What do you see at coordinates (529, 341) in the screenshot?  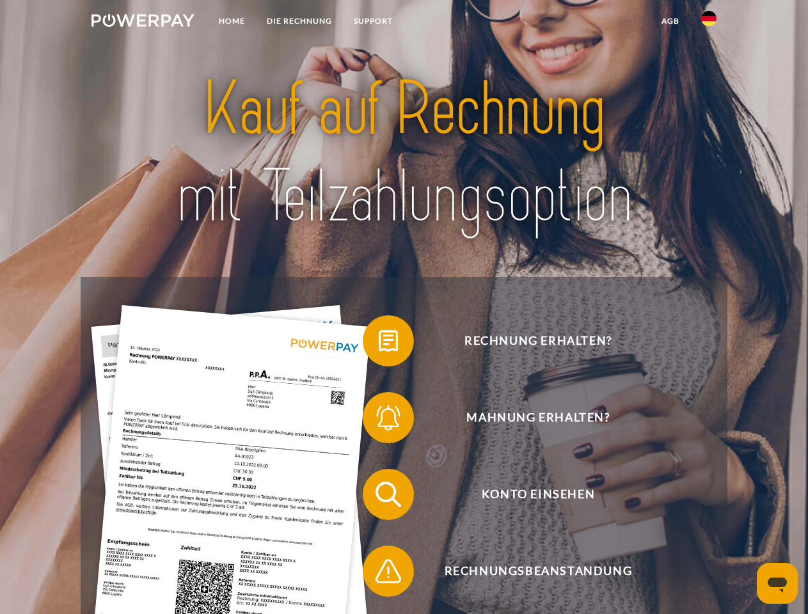 I see `button: Rechnung erhalten?` at bounding box center [529, 341].